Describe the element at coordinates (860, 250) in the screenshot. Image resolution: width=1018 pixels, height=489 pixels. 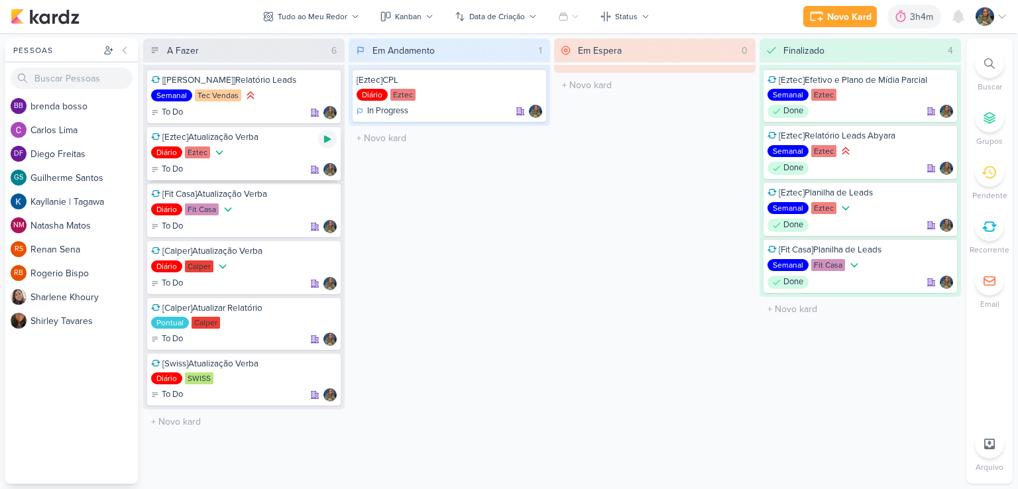
I see `div: [Fit Casa]Planilha de Leads` at that location.